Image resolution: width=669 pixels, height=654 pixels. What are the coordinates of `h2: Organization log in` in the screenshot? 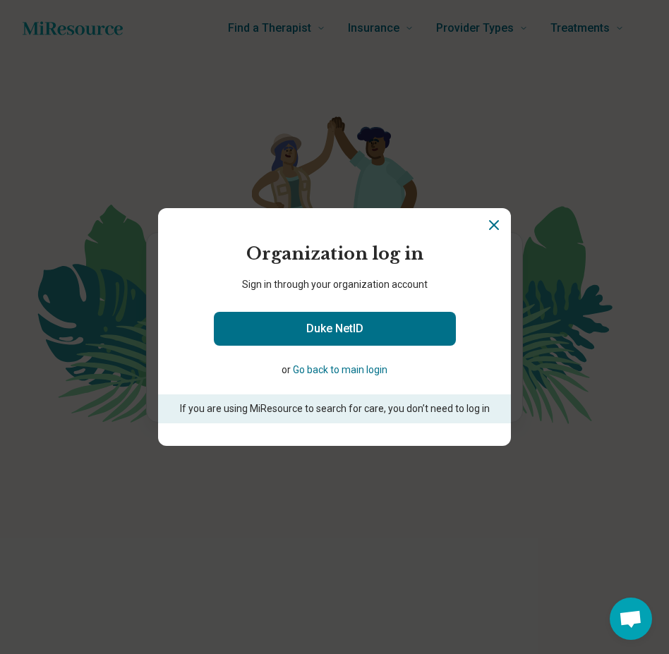 It's located at (334, 254).